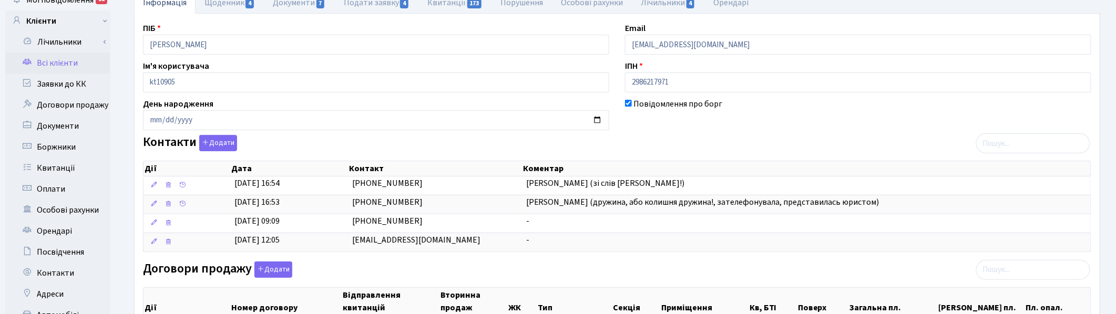 This screenshot has width=1116, height=314. What do you see at coordinates (190, 143) in the screenshot?
I see `label: Контакти` at bounding box center [190, 143].